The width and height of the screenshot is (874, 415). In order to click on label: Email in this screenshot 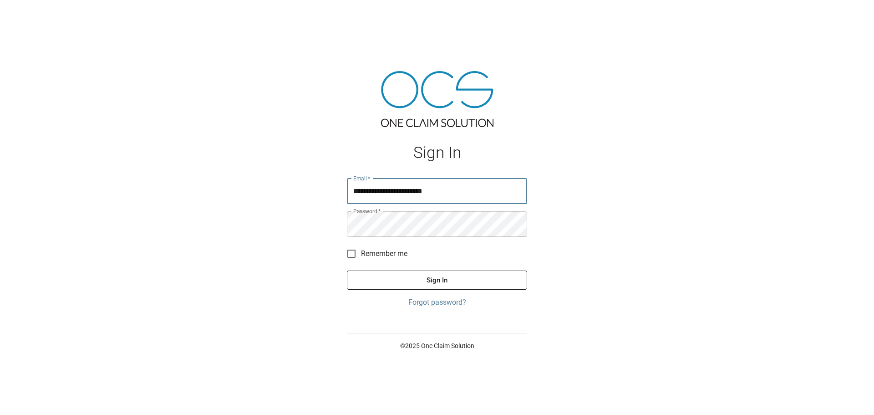, I will do `click(362, 178)`.